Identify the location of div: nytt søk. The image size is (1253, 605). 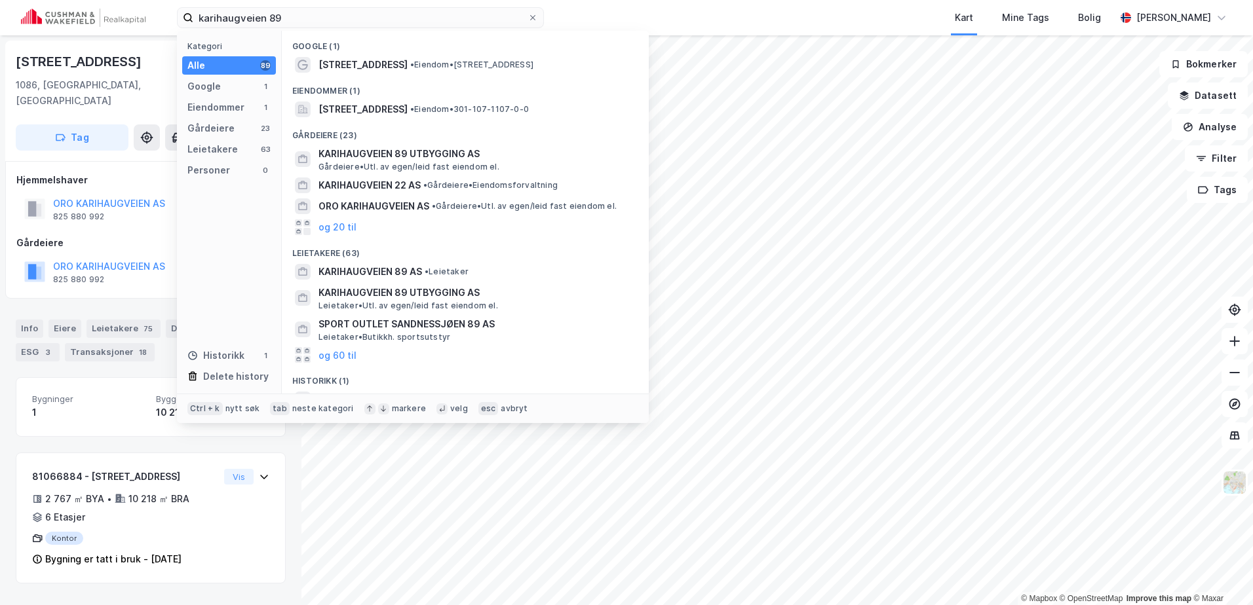
(242, 409).